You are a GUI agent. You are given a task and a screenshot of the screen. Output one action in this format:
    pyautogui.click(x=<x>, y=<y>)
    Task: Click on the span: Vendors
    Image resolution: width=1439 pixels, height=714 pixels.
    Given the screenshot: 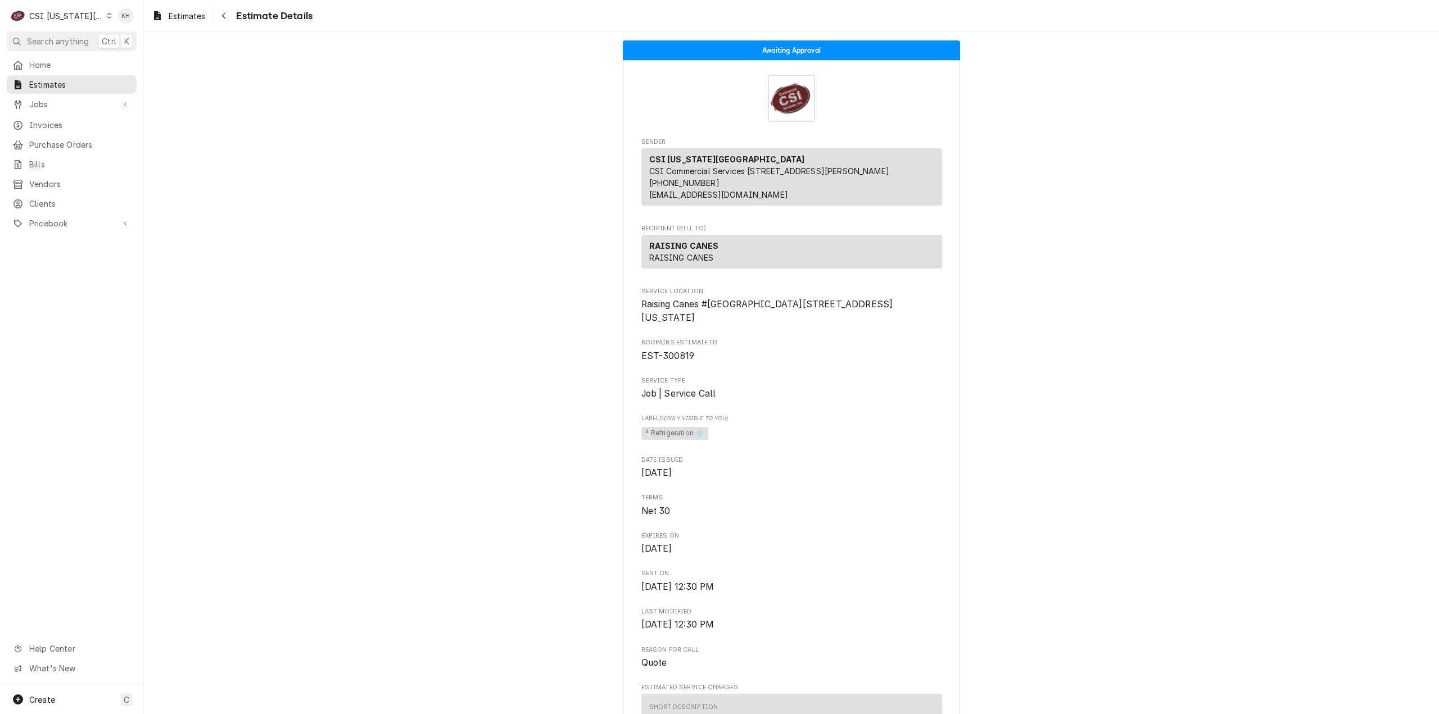 What is the action you would take?
    pyautogui.click(x=80, y=184)
    